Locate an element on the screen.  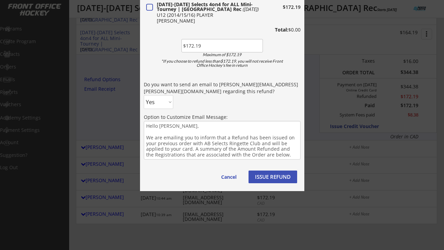
div: *If you choose to refund less than$172.19, you will not receive Front Office Hockey's fee in return is located at coordinates (222, 63).